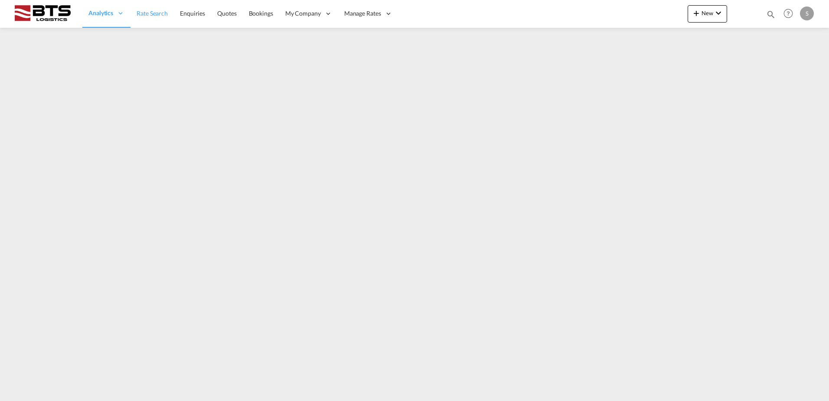  Describe the element at coordinates (697, 13) in the screenshot. I see `md-icon: icon-plus 400-fg` at that location.